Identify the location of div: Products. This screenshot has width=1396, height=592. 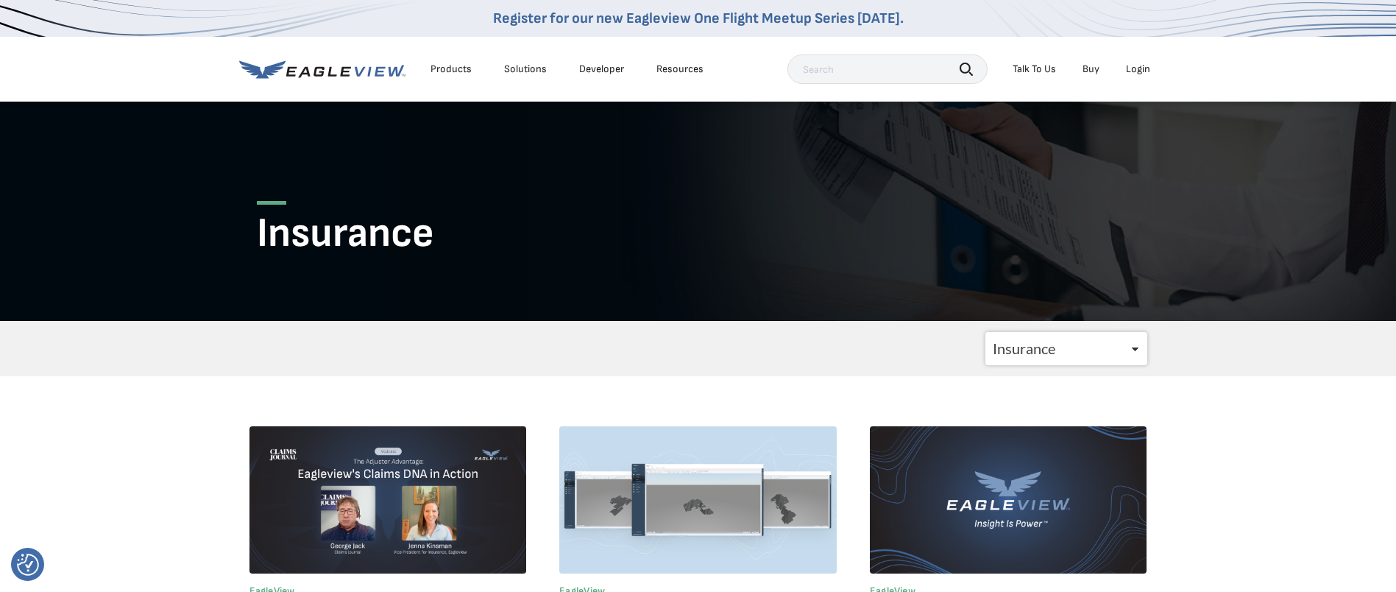
(451, 69).